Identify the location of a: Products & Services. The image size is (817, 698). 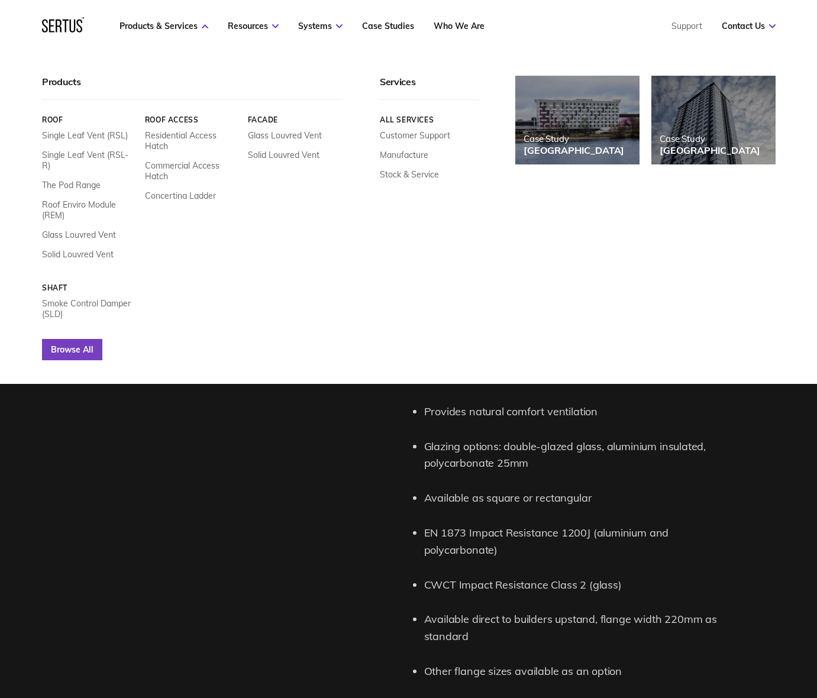
(164, 26).